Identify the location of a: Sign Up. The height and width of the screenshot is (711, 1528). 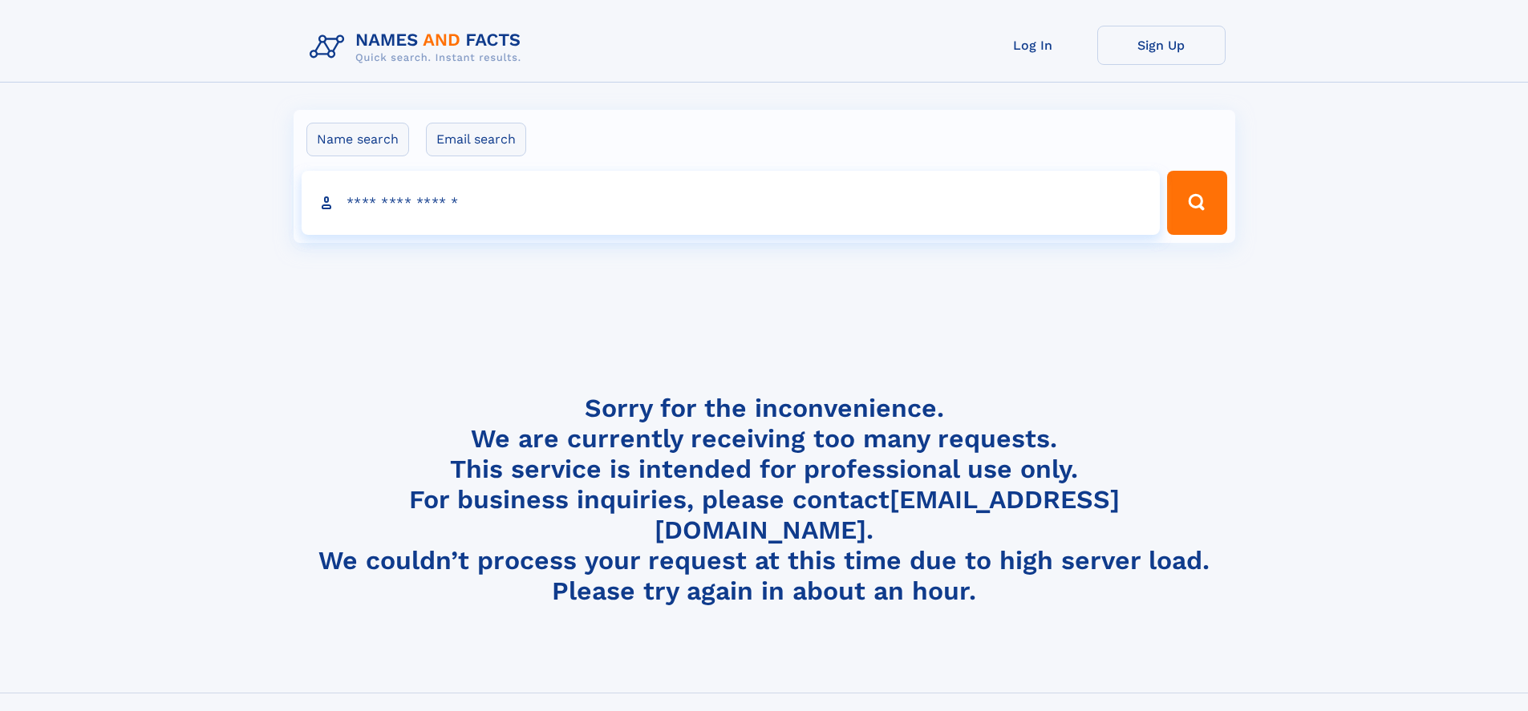
(1161, 45).